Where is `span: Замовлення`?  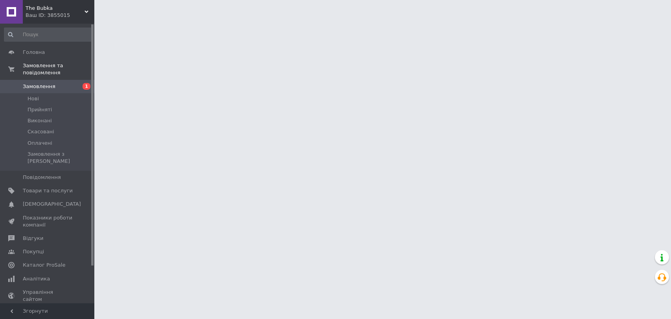
span: Замовлення is located at coordinates (39, 86).